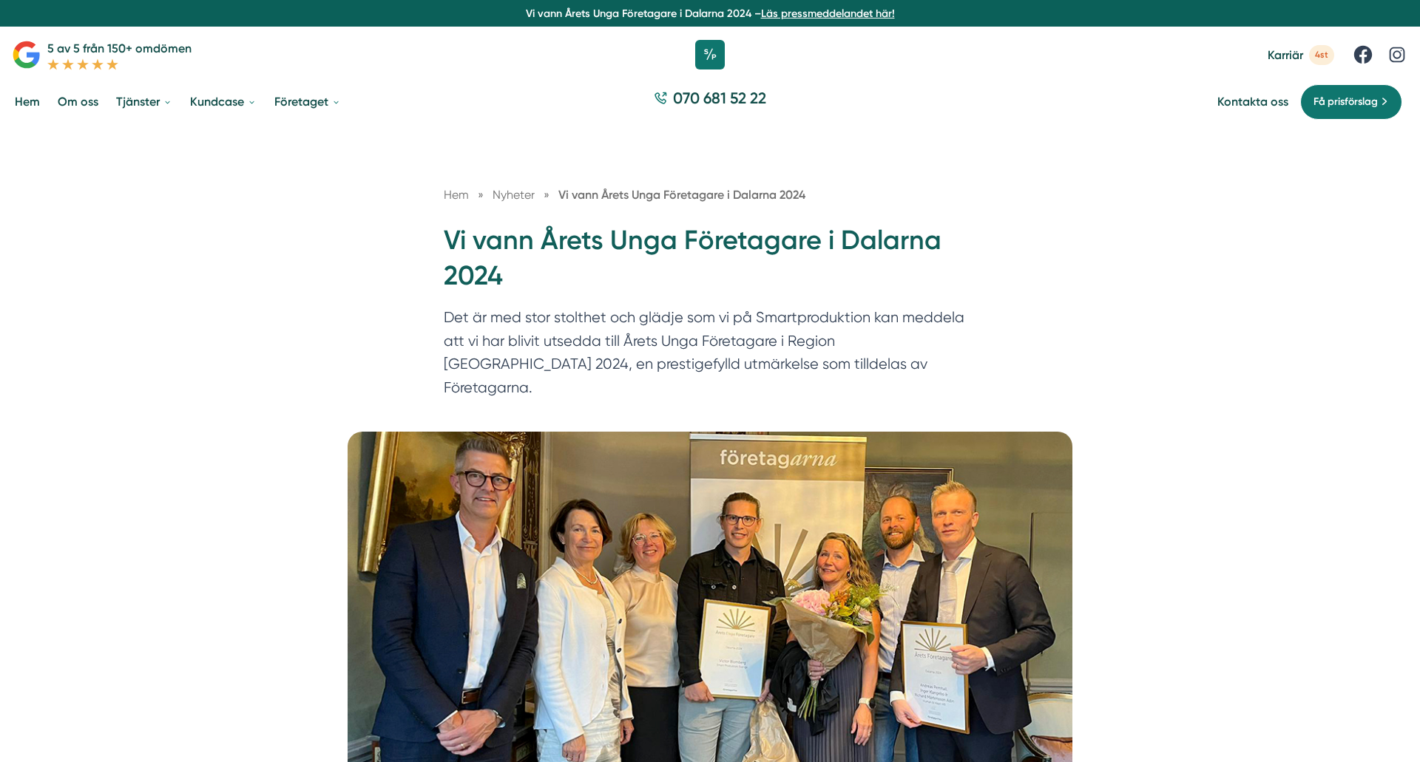 This screenshot has height=762, width=1420. What do you see at coordinates (682, 194) in the screenshot?
I see `a: Vi vann Årets Unga Företagare i Dalarna 2024` at bounding box center [682, 194].